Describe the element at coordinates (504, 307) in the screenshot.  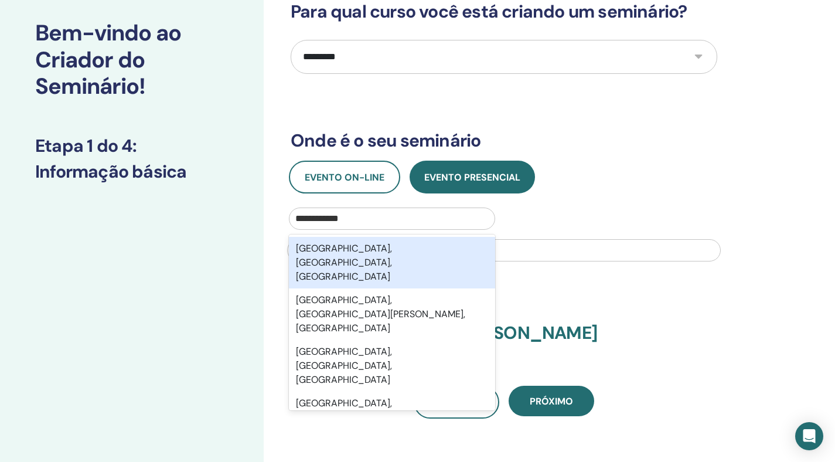
I see `h3: Confirme seus dados` at that location.